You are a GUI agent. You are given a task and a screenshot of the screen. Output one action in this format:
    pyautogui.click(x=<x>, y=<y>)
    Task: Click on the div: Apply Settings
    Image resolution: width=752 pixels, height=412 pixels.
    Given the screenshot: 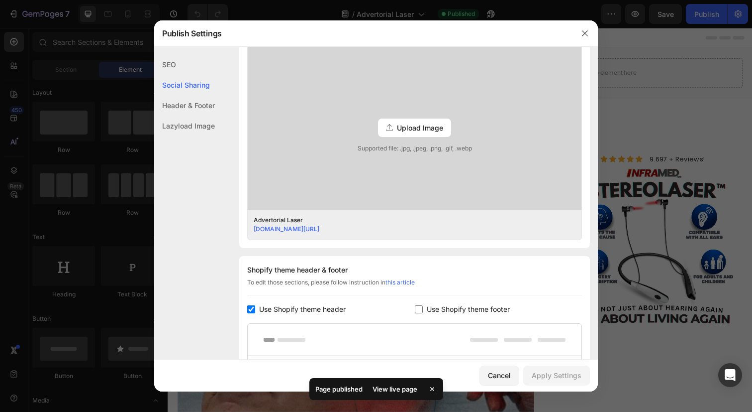 What is the action you would take?
    pyautogui.click(x=557, y=375)
    